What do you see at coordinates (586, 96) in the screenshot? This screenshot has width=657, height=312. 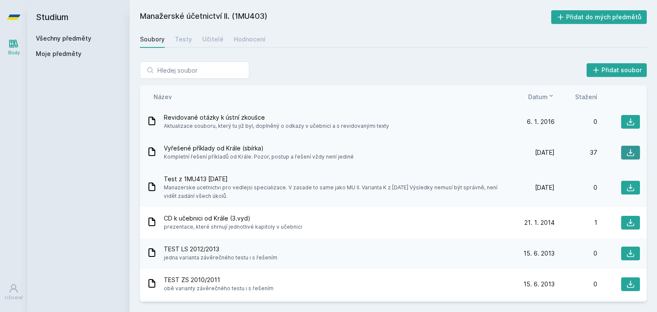 I see `button: Stažení` at bounding box center [586, 96].